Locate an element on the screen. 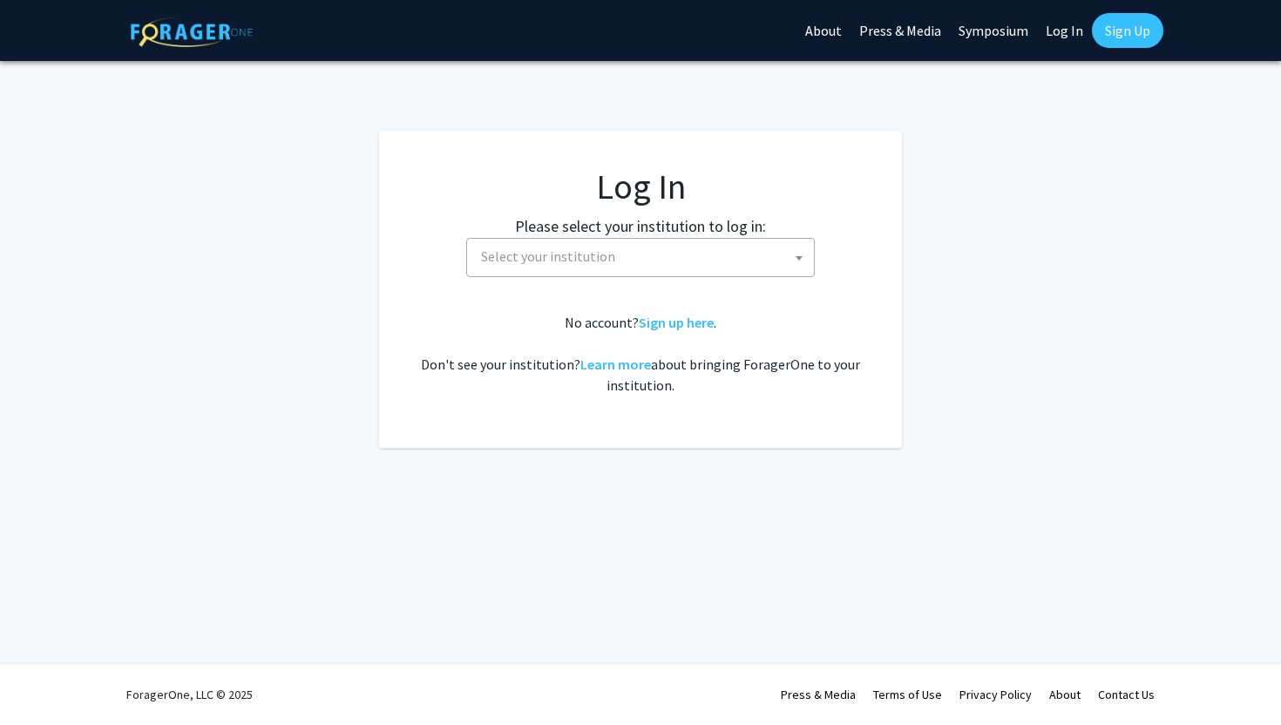  a: Press & Media is located at coordinates (818, 695).